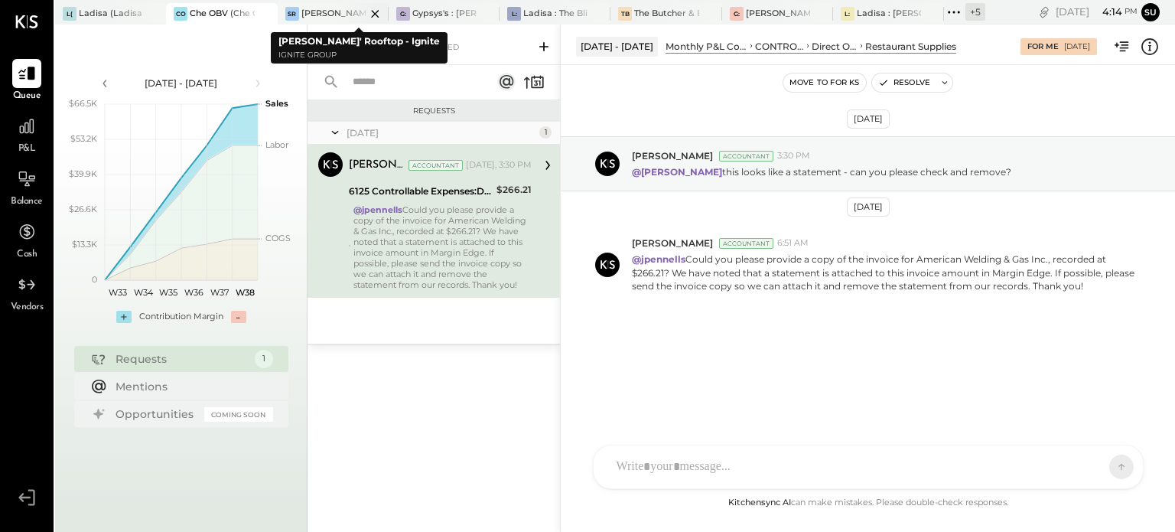  Describe the element at coordinates (706, 46) in the screenshot. I see `div: Monthly P&L Comparison` at that location.